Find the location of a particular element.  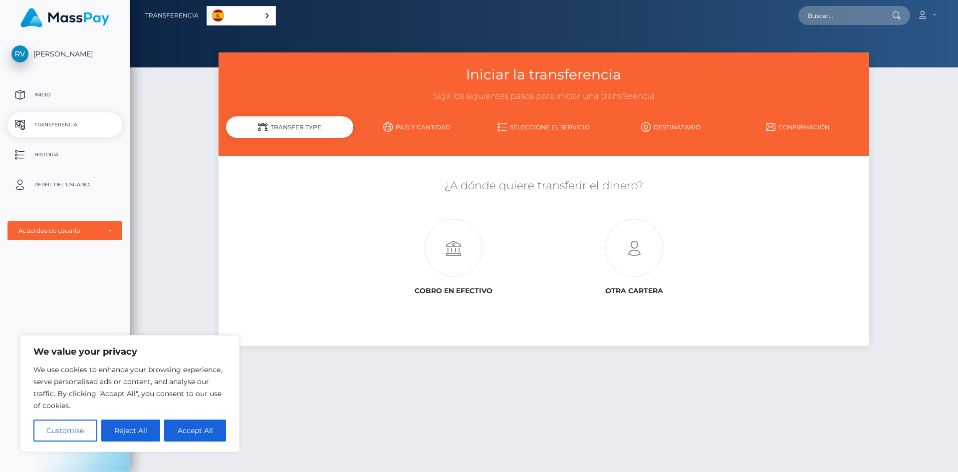

a: Confirmación is located at coordinates (798, 127).